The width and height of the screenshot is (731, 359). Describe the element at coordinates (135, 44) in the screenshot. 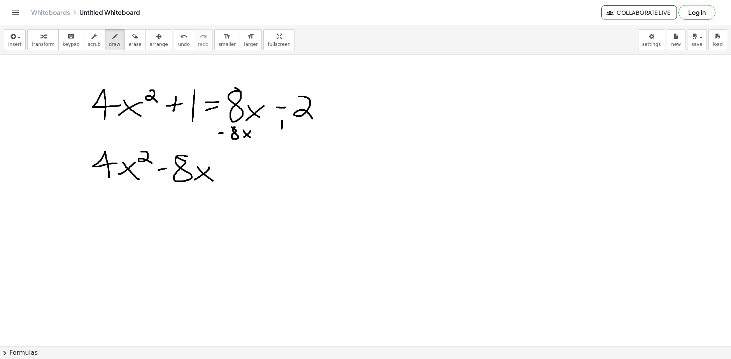

I see `span: erase` at that location.